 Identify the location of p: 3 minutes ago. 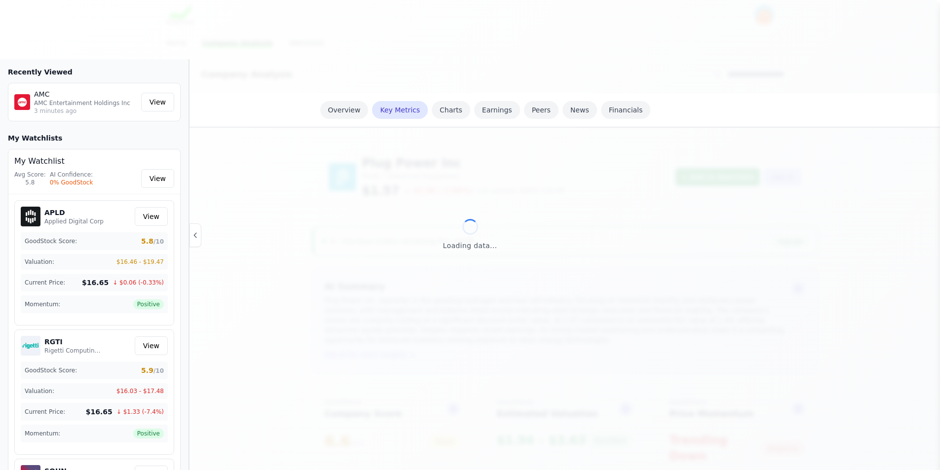
(85, 111).